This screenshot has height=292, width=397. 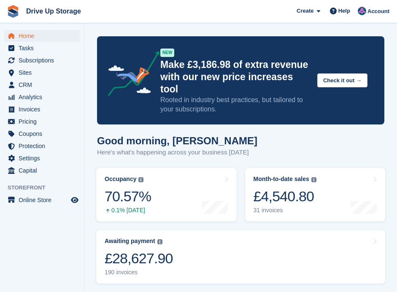 I want to click on div: Awaiting payment, so click(x=130, y=241).